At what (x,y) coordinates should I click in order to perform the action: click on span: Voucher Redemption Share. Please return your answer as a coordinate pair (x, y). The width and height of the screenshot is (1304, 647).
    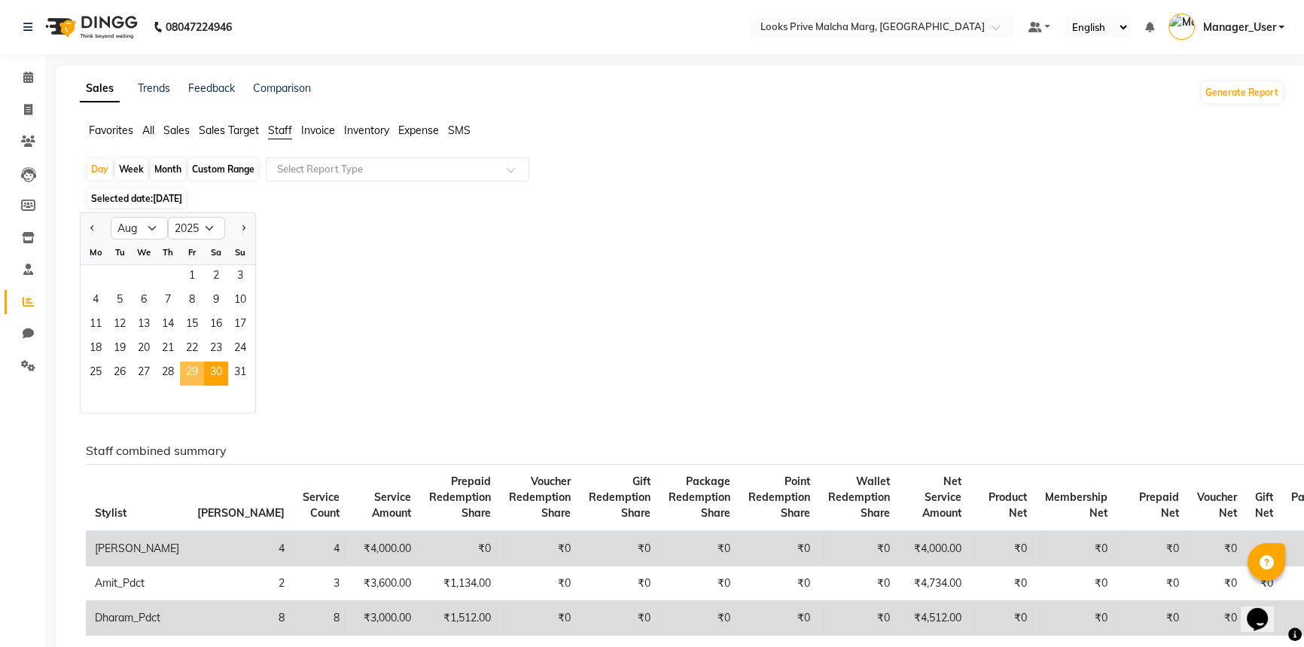
    Looking at the image, I should click on (540, 497).